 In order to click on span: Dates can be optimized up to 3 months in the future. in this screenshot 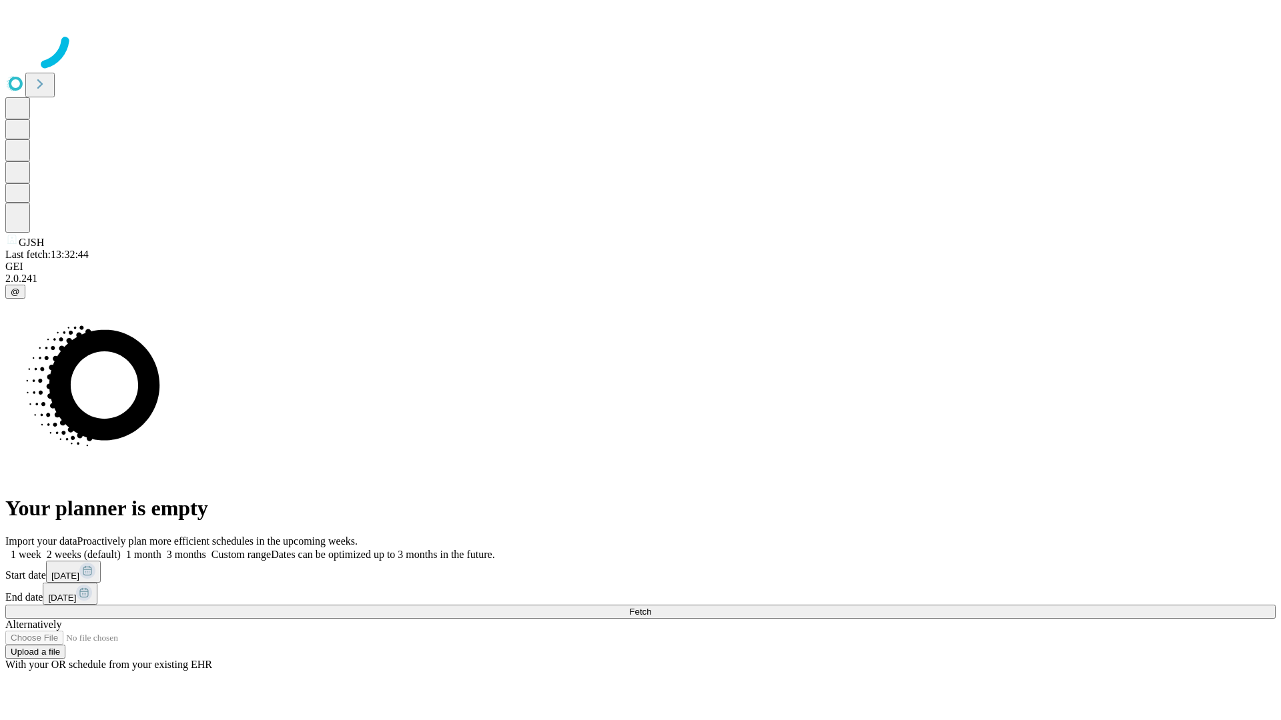, I will do `click(382, 554)`.